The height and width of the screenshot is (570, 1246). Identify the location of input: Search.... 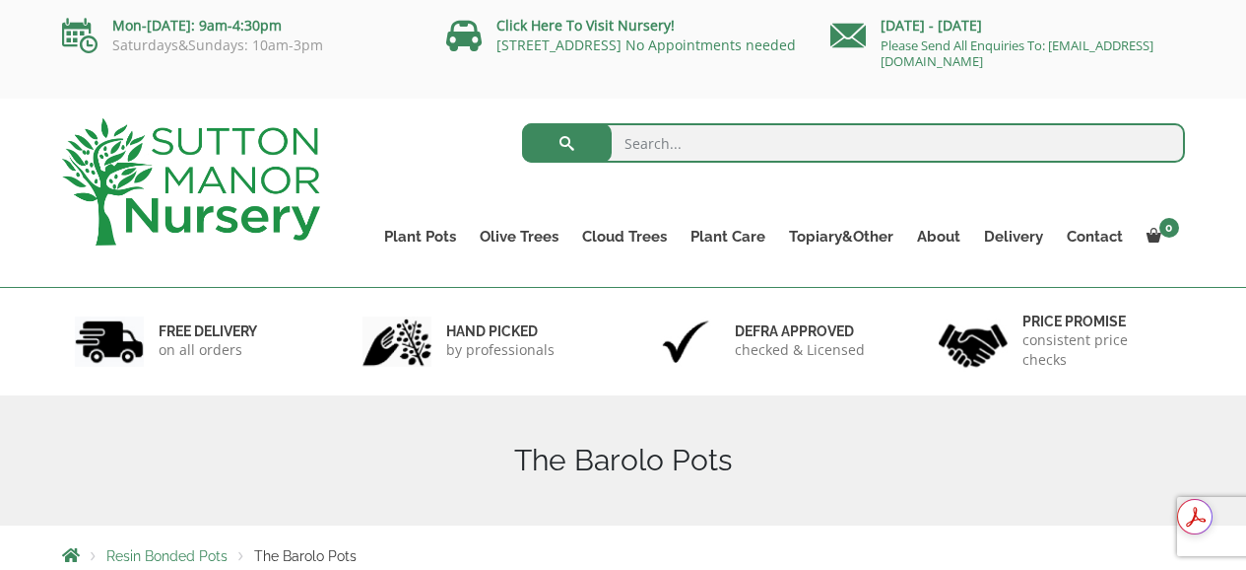
(853, 143).